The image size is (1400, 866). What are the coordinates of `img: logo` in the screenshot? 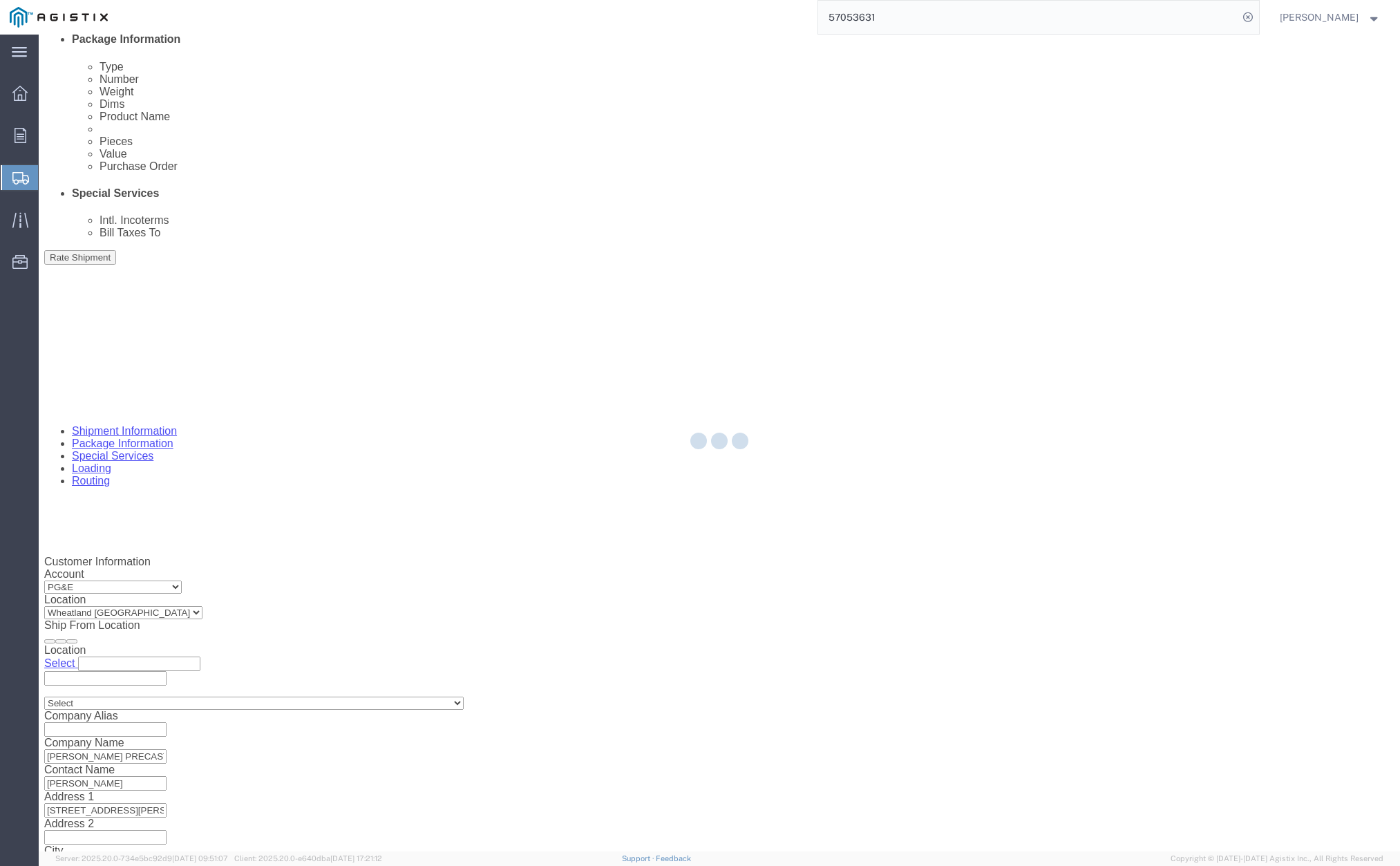 It's located at (59, 18).